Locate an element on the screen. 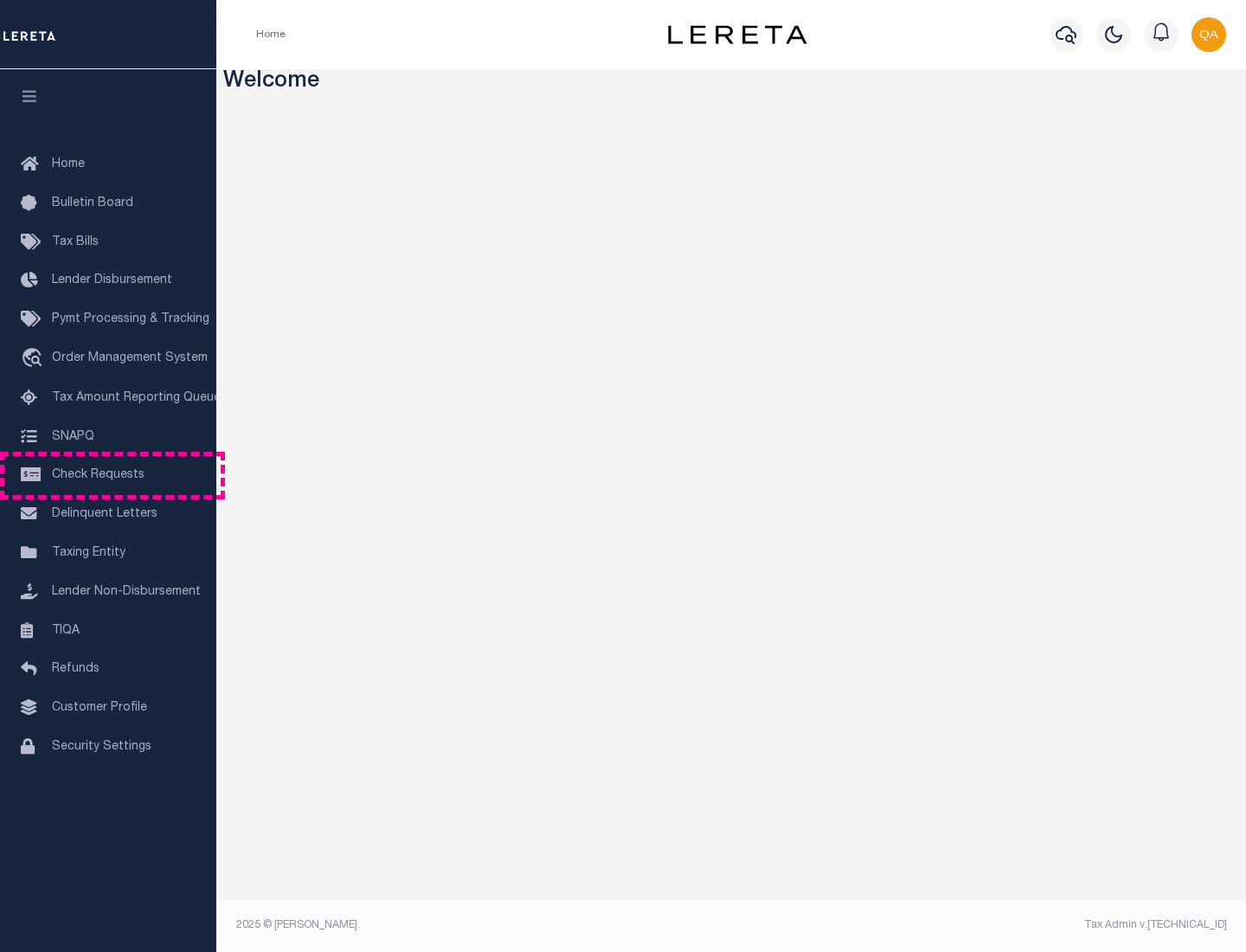 The width and height of the screenshot is (1246, 952). li: Home is located at coordinates (271, 34).